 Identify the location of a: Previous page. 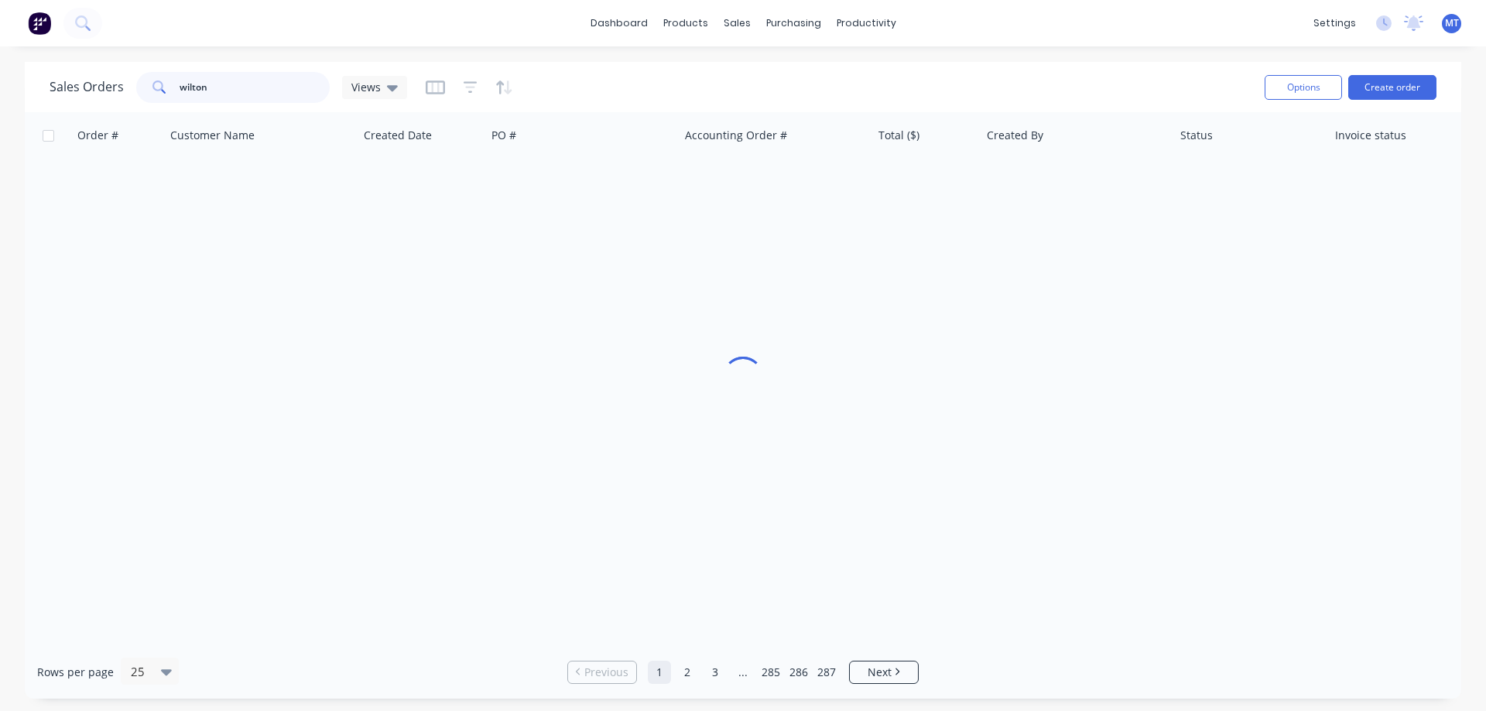
(602, 672).